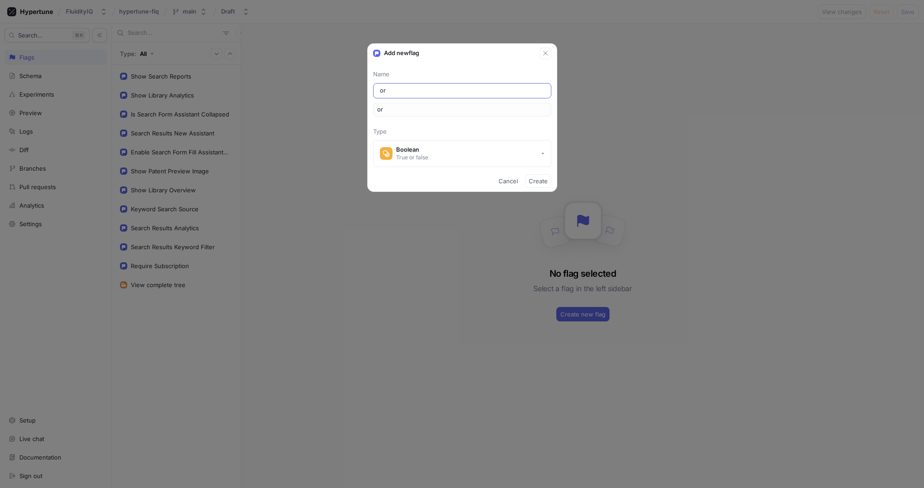 Image resolution: width=924 pixels, height=488 pixels. I want to click on p: Add new flag, so click(402, 53).